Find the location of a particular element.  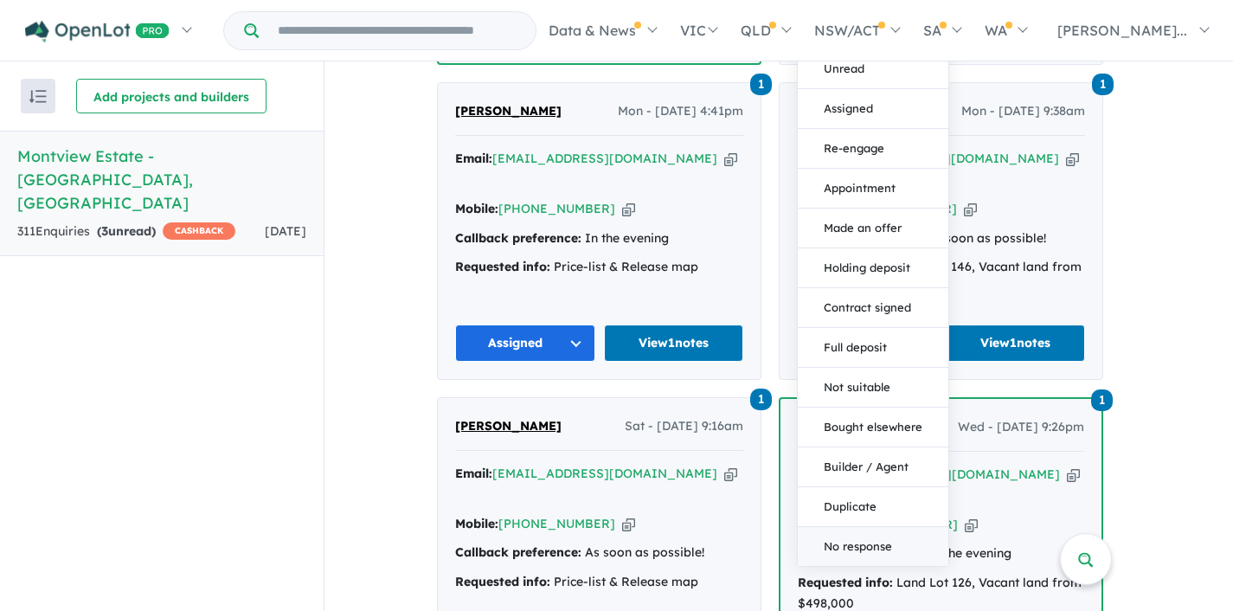

button: Re-engage is located at coordinates (873, 149).